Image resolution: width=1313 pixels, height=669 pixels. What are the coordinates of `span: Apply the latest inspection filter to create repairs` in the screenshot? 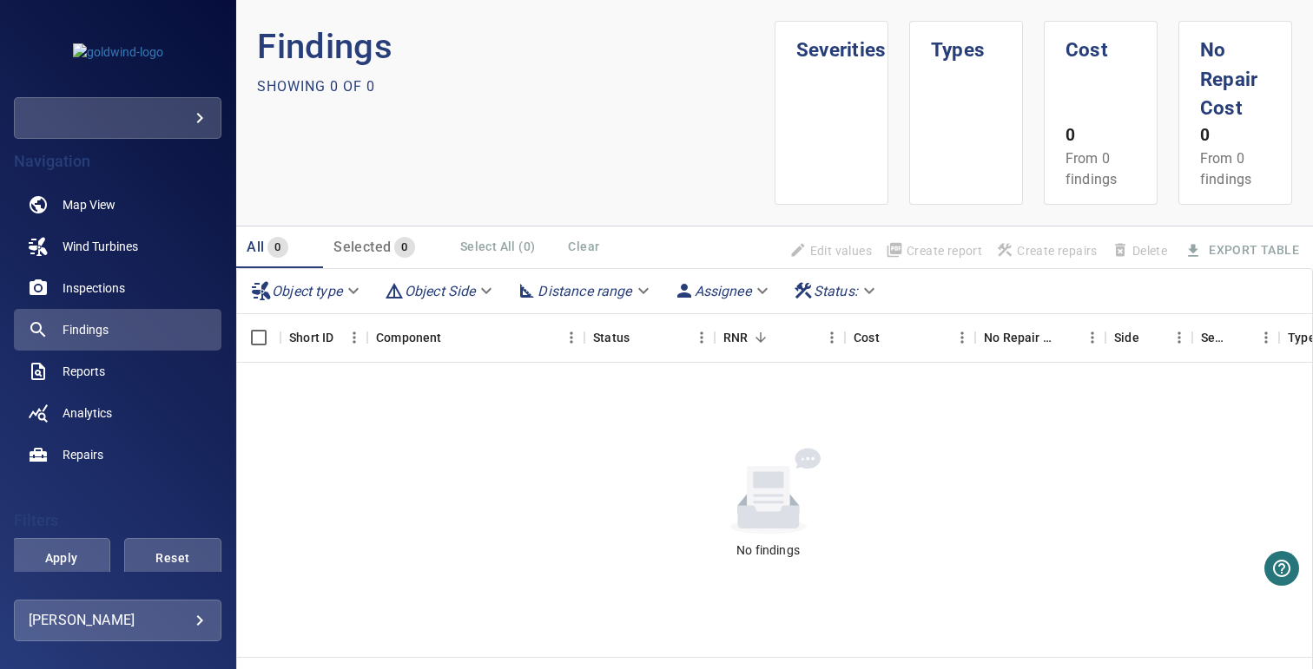 It's located at (1046, 251).